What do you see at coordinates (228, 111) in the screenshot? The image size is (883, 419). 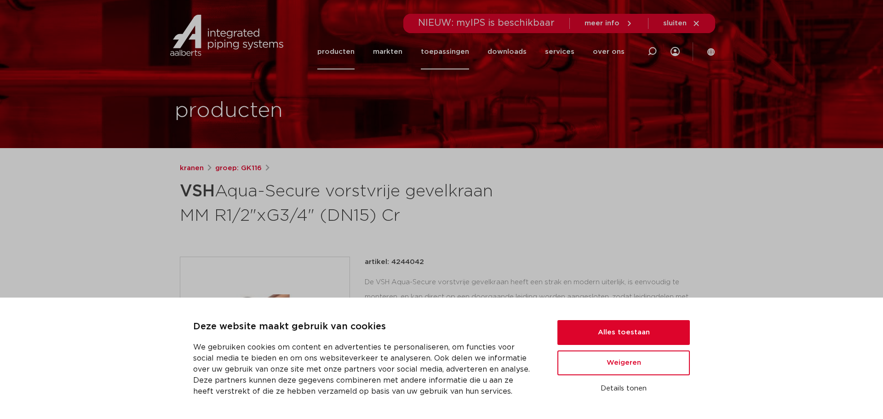 I see `h1: producten` at bounding box center [228, 111].